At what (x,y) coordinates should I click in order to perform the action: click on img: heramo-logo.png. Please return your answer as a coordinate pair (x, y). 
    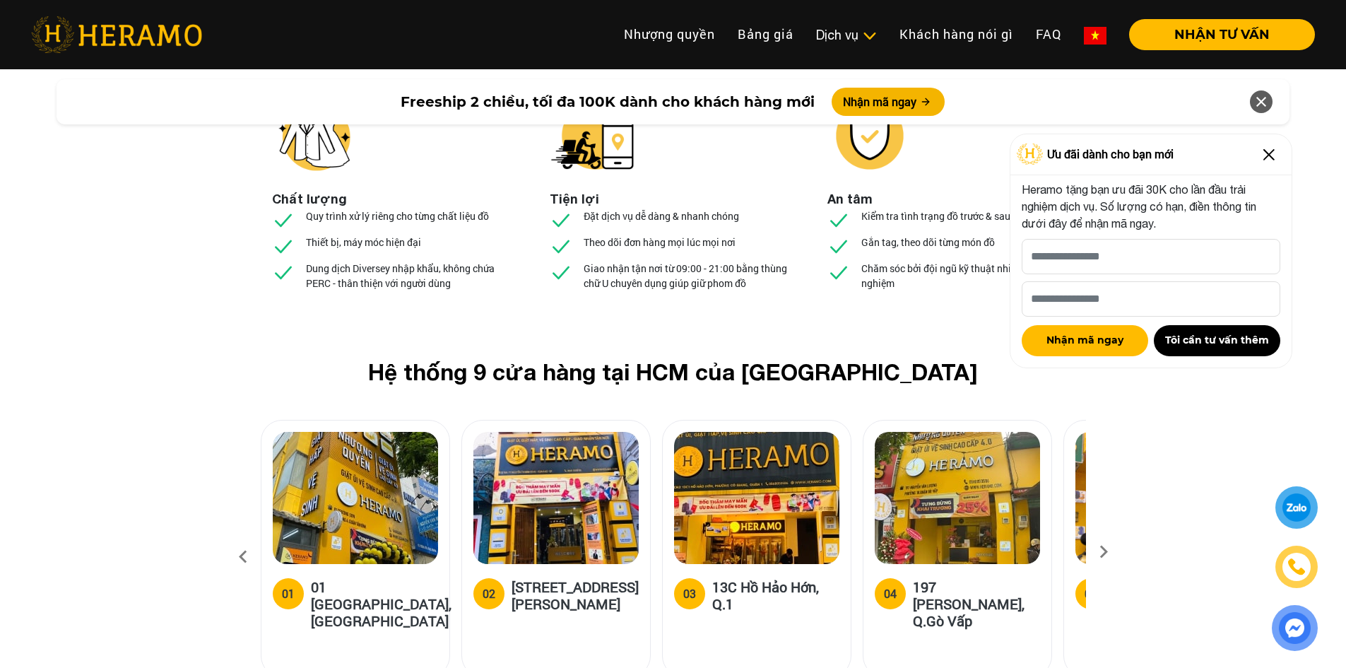
    Looking at the image, I should click on (117, 35).